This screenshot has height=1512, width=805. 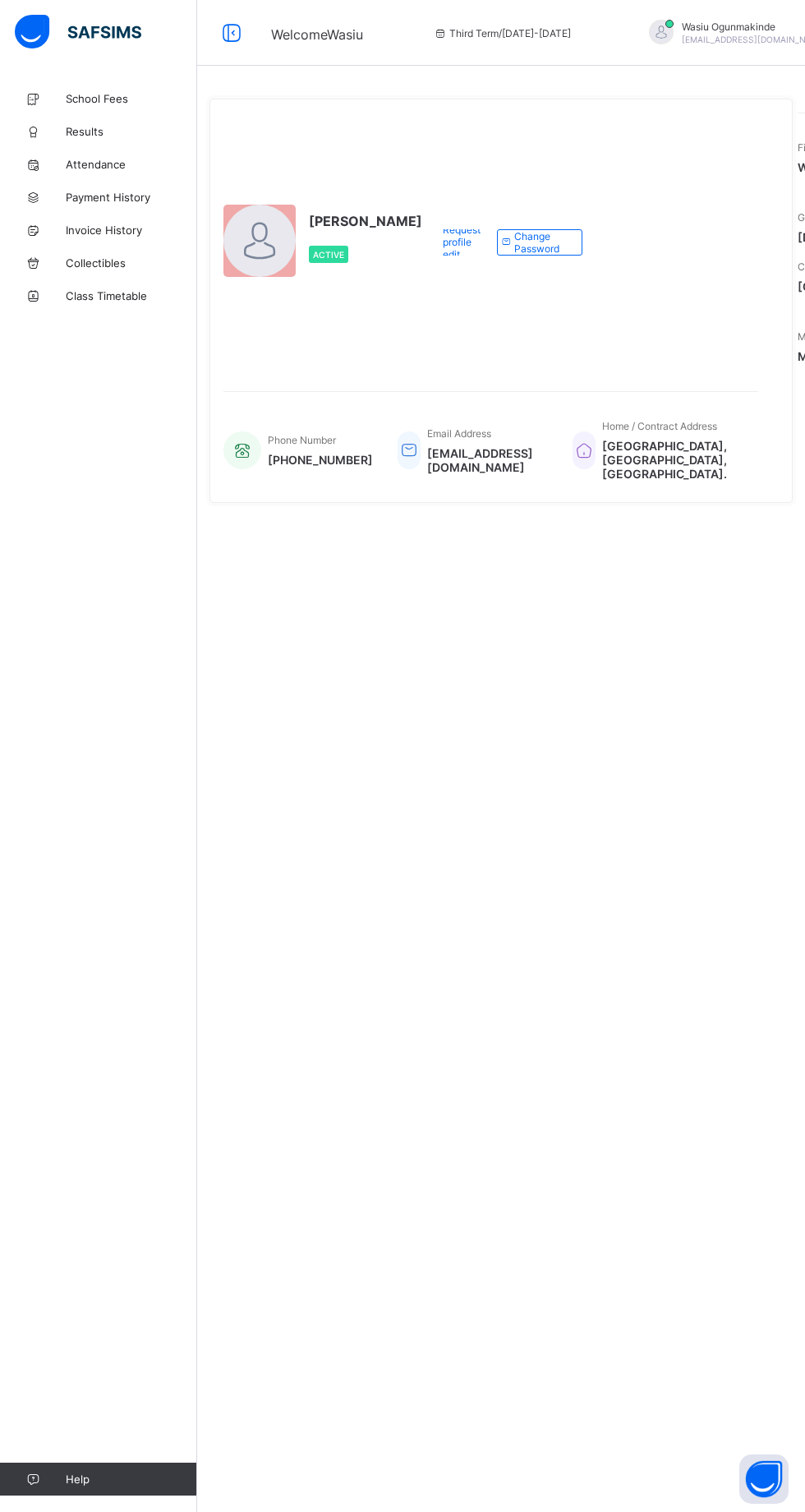 I want to click on span: Welcome Wasiu, so click(x=317, y=35).